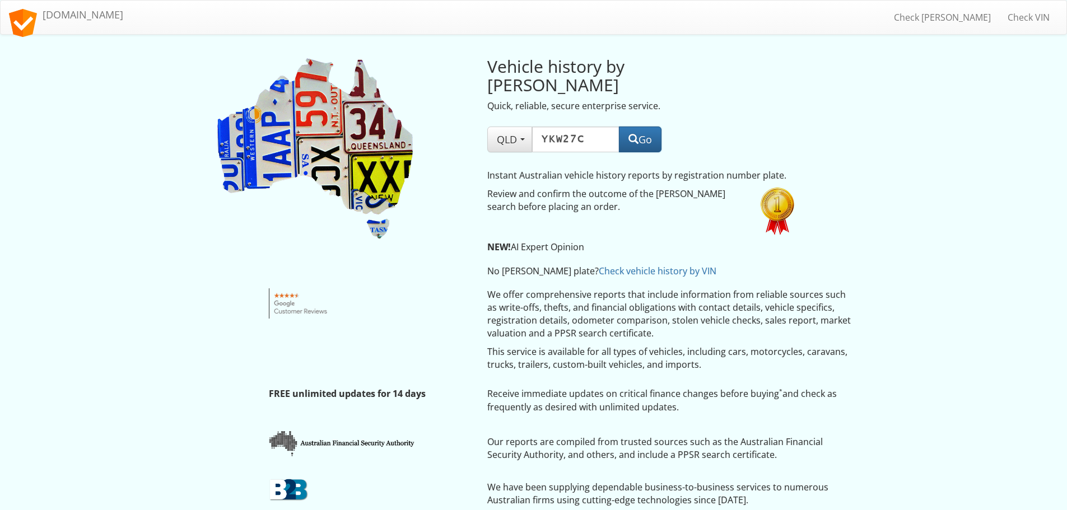 The width and height of the screenshot is (1067, 510). Describe the element at coordinates (616, 106) in the screenshot. I see `p: Quick, reliable, secure enterprise service.` at that location.